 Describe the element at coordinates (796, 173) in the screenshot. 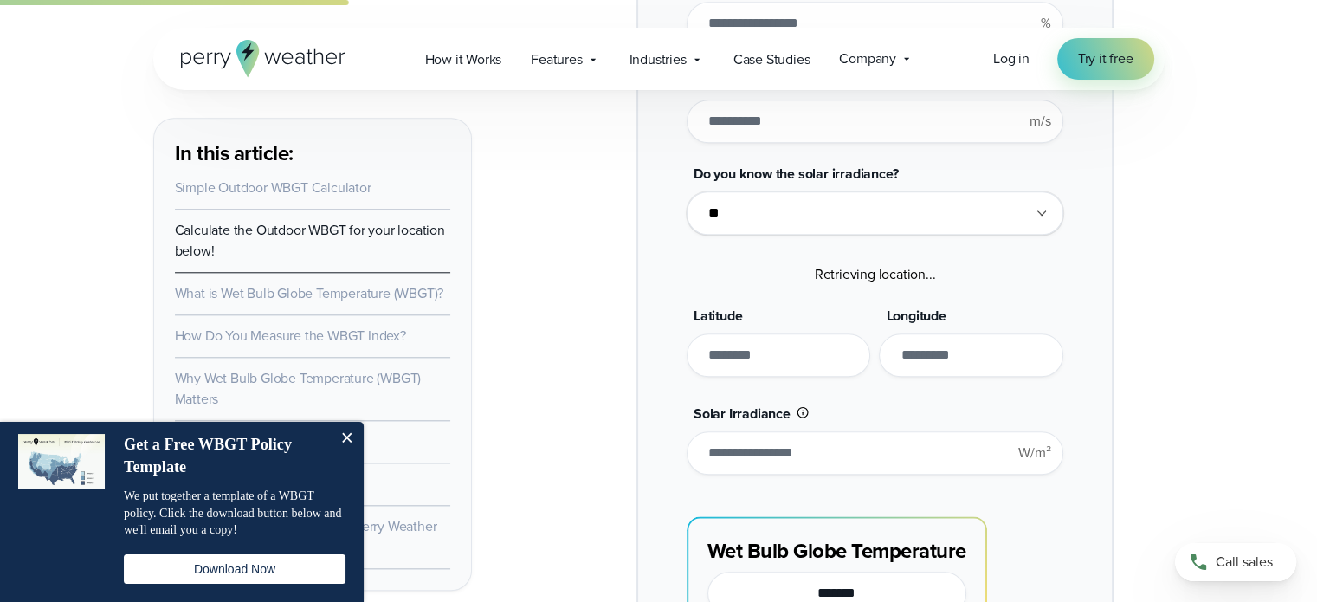

I see `span: Do you know the solar irradiance?` at that location.